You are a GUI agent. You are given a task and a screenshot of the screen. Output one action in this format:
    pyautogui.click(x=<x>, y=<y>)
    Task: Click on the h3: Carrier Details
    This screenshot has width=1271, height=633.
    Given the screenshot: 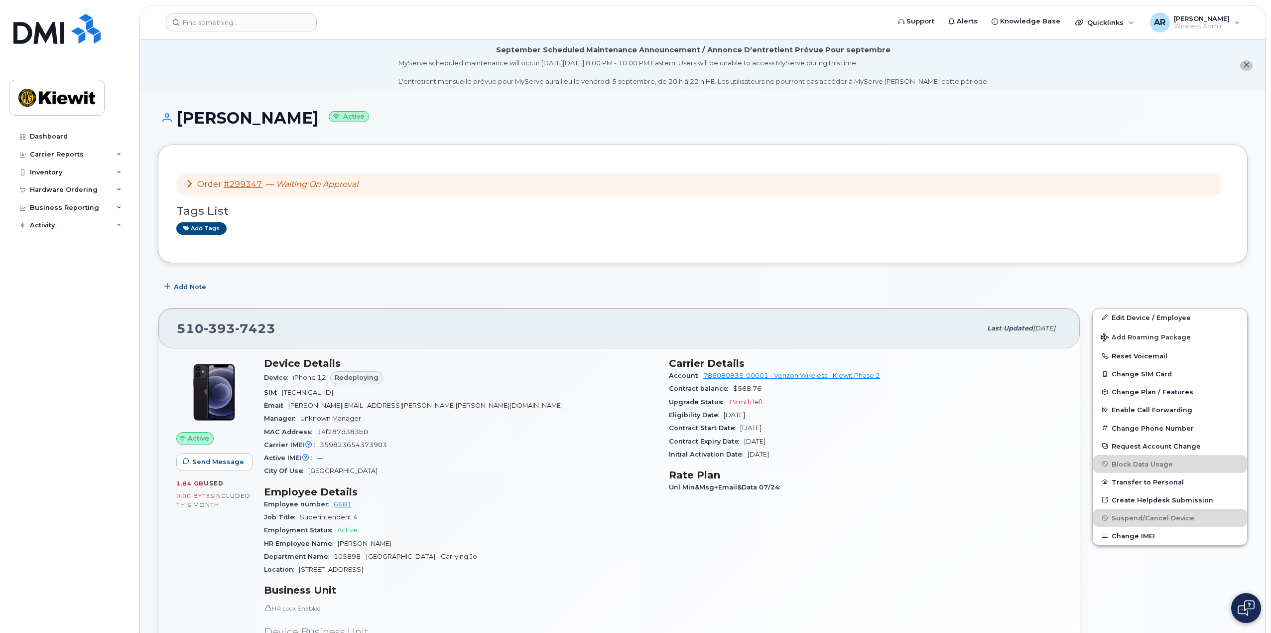 What is the action you would take?
    pyautogui.click(x=865, y=363)
    